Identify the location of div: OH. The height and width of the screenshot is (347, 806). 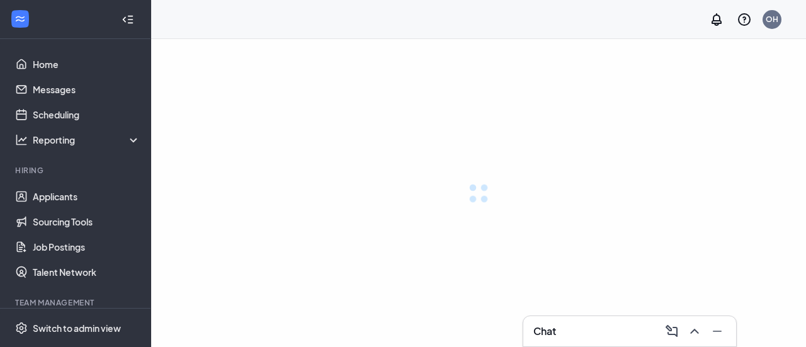
(772, 19).